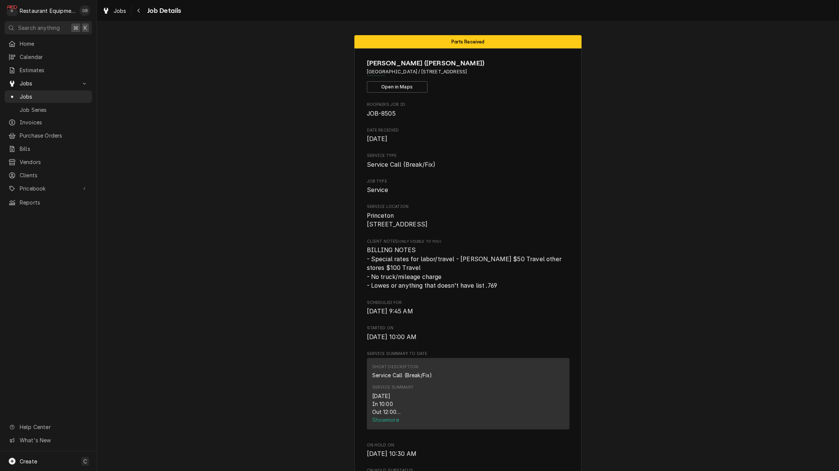 The width and height of the screenshot is (839, 471). I want to click on span: Create, so click(28, 462).